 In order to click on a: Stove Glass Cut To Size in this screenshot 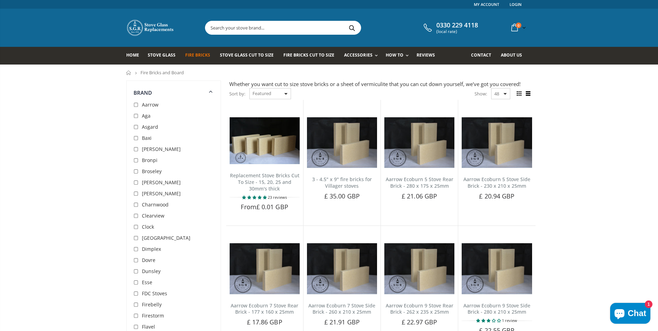, I will do `click(249, 55)`.